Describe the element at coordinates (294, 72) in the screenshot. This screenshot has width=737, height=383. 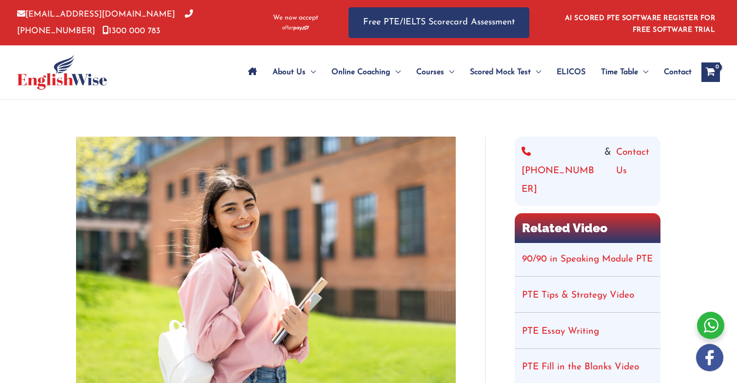
I see `a: About UsMenu Toggle` at that location.